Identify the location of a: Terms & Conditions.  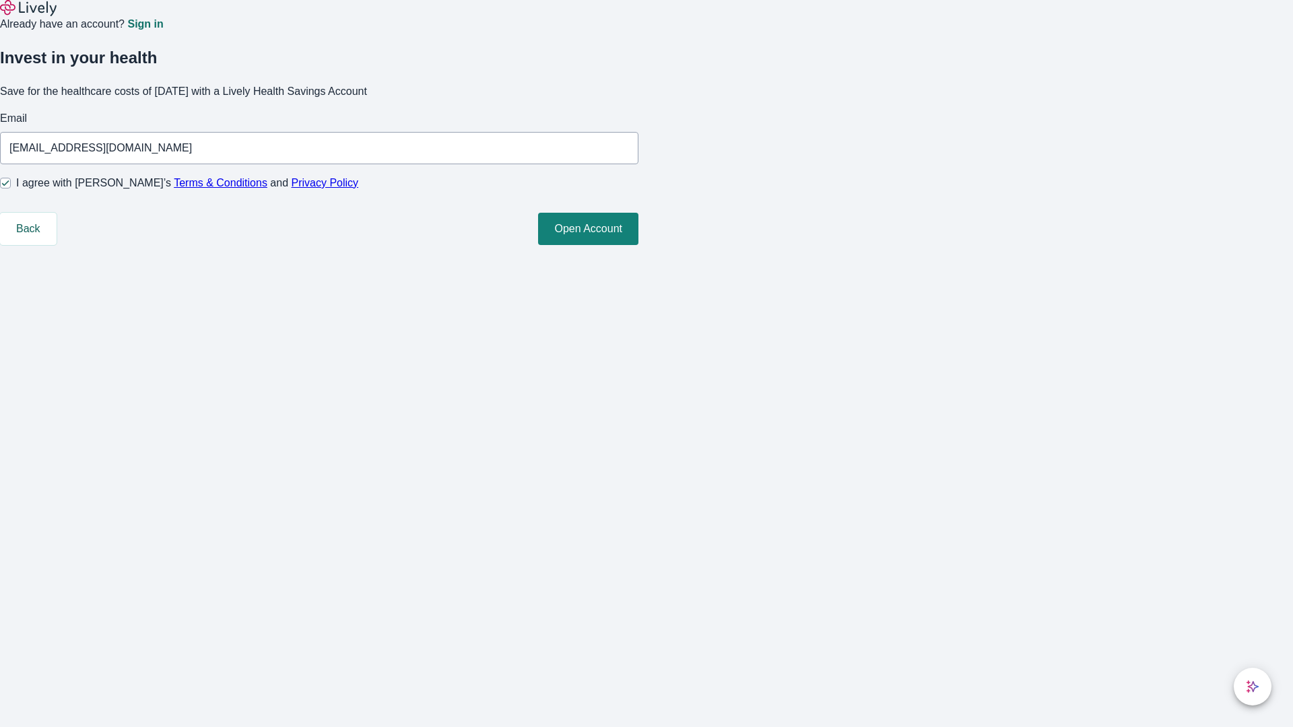
(220, 182).